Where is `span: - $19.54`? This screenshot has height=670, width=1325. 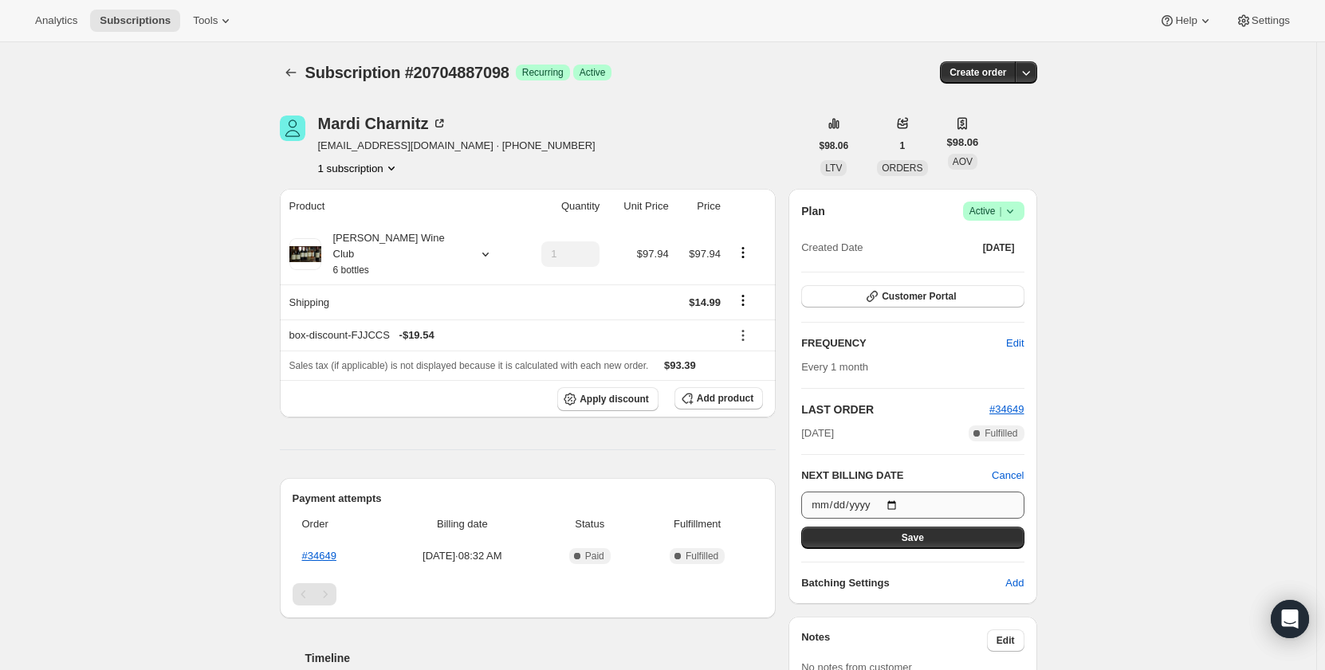 span: - $19.54 is located at coordinates (417, 336).